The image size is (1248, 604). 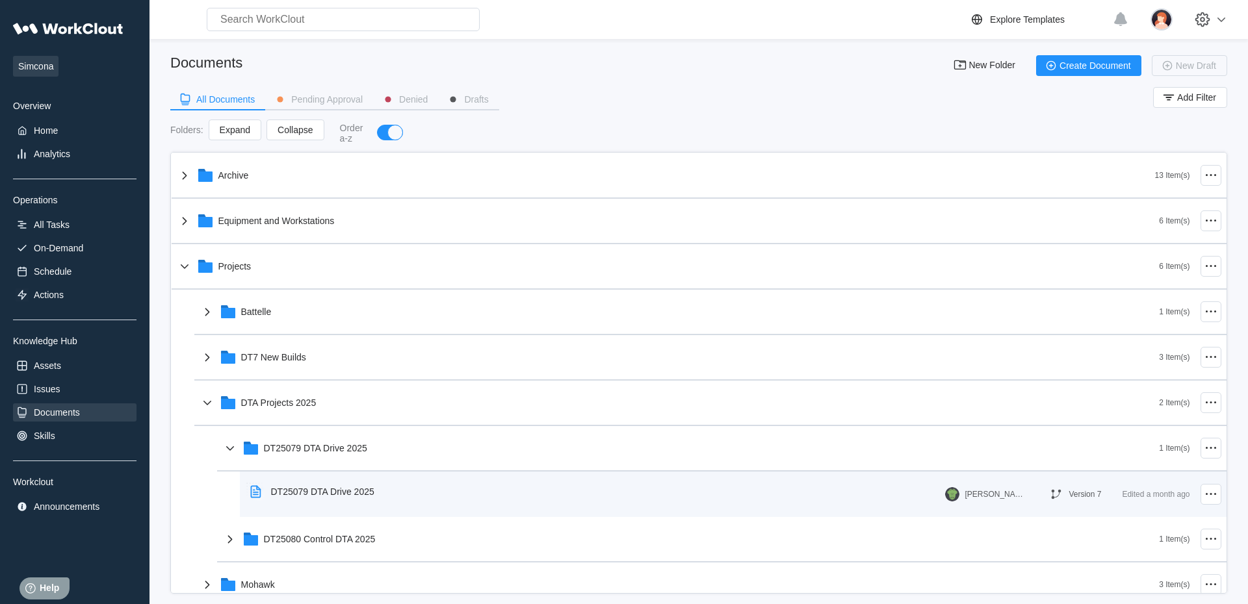 I want to click on button: Expand, so click(x=235, y=130).